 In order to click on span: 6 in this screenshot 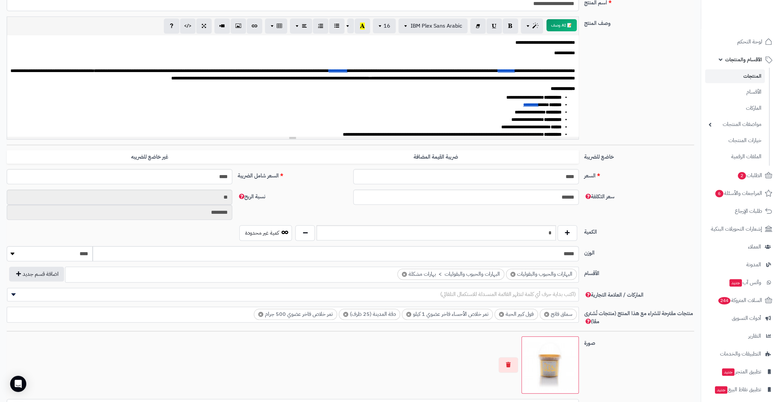, I will do `click(719, 194)`.